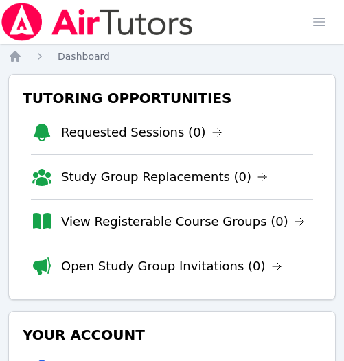 Image resolution: width=344 pixels, height=361 pixels. Describe the element at coordinates (172, 335) in the screenshot. I see `h3: Your Account` at that location.